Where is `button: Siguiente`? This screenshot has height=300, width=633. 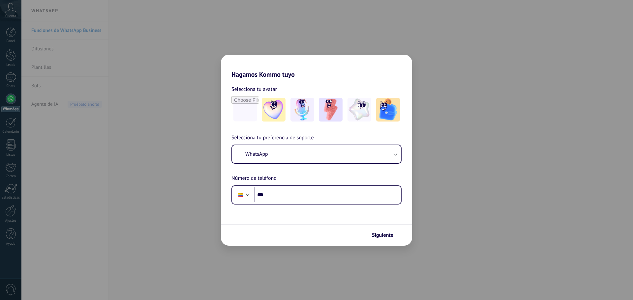
button: Siguiente is located at coordinates (385, 235).